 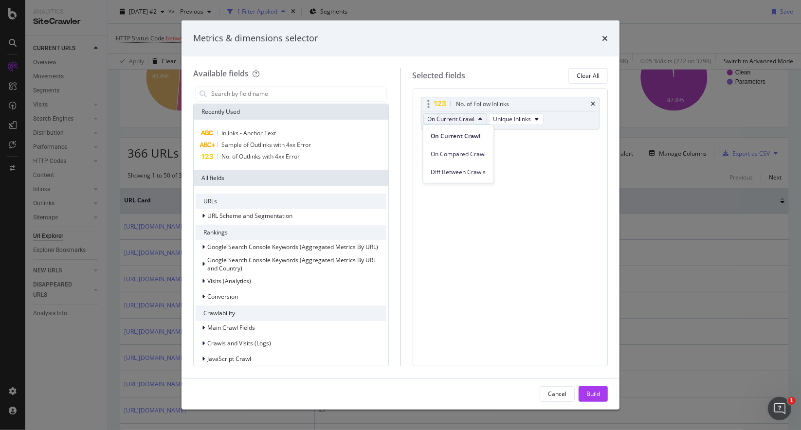 I want to click on span: Visits (Analytics), so click(x=229, y=281).